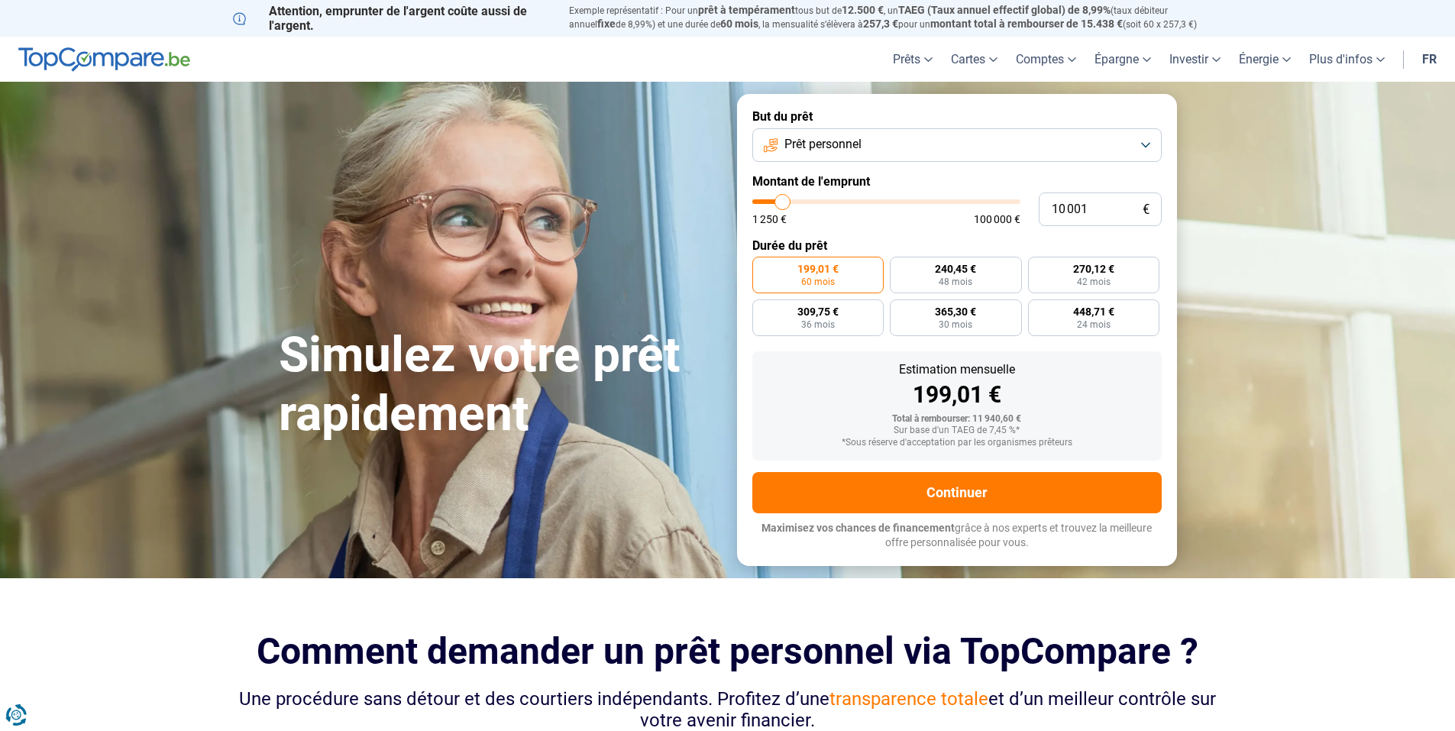 The image size is (1455, 731). I want to click on h1: Simulez votre prêt rapidement, so click(499, 385).